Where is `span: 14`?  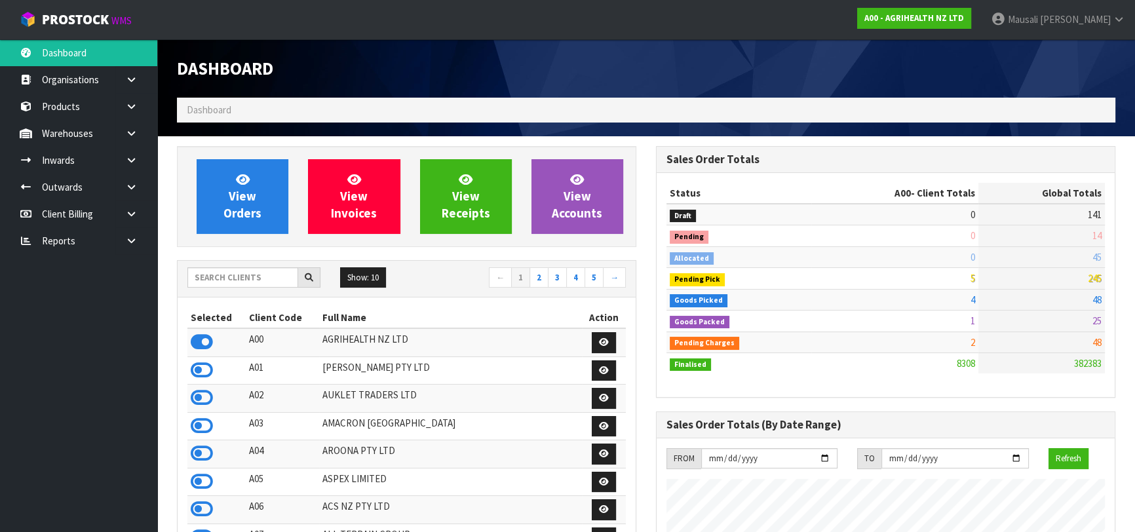
span: 14 is located at coordinates (1097, 235).